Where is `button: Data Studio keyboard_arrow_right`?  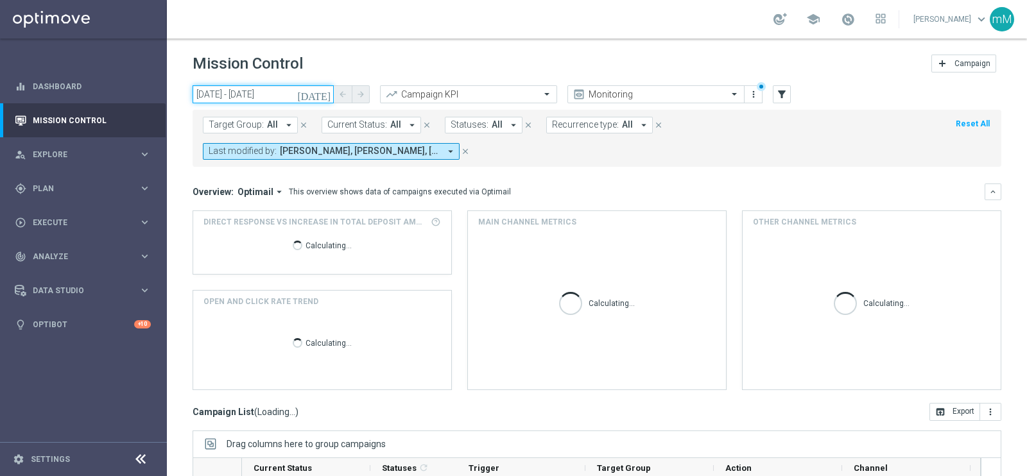
button: Data Studio keyboard_arrow_right is located at coordinates (83, 291).